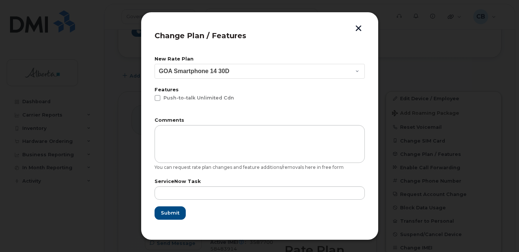  I want to click on span: Change Plan / Features, so click(200, 36).